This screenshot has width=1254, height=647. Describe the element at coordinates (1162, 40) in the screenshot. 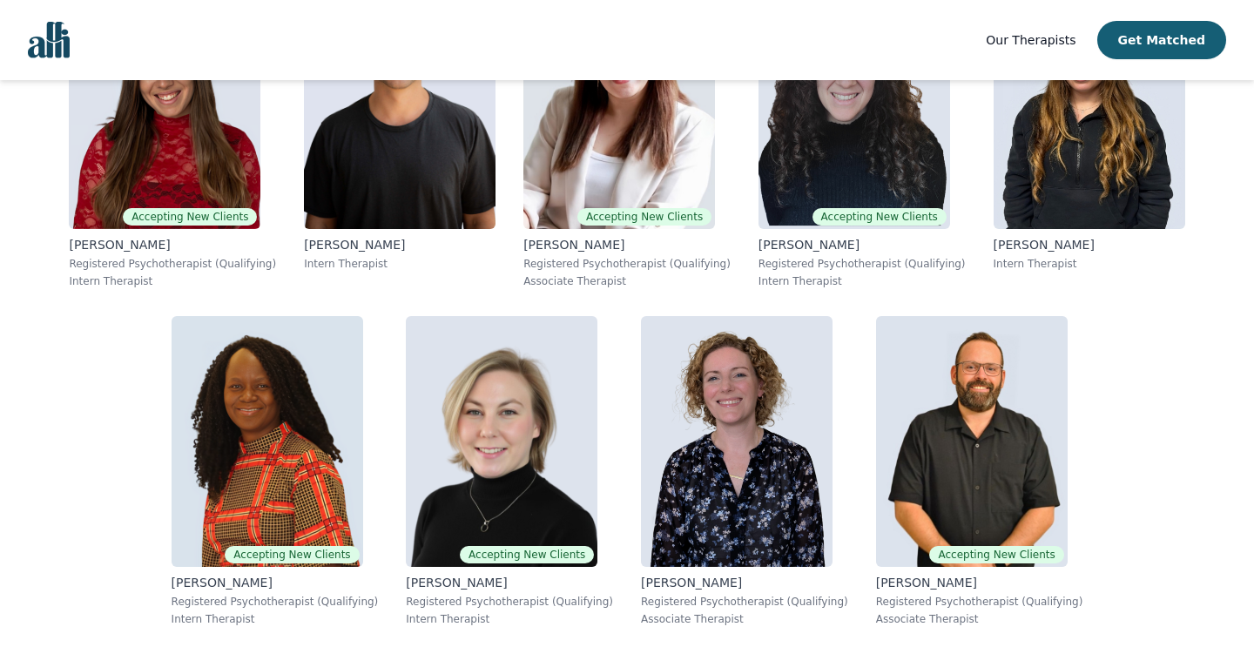

I see `button: Get Matched` at that location.